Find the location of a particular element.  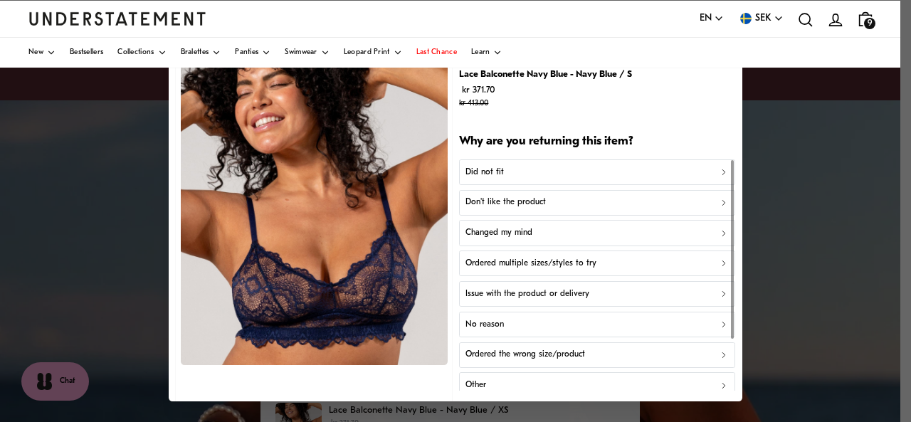

p: Changed my mind is located at coordinates (499, 233).